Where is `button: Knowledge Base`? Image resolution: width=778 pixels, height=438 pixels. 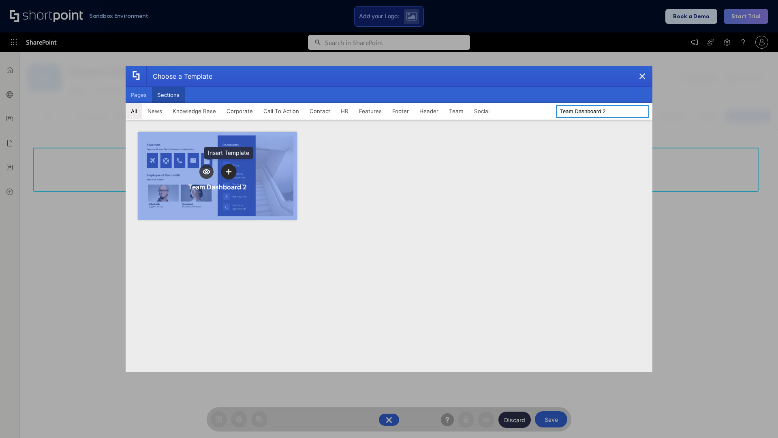 button: Knowledge Base is located at coordinates (194, 111).